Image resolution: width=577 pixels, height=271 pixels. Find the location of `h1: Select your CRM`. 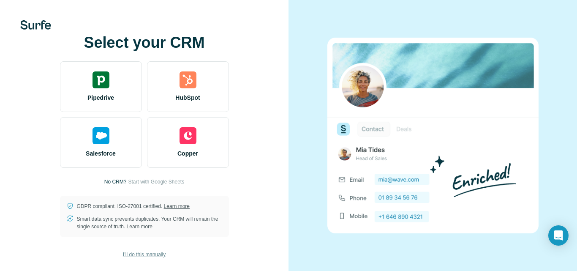

h1: Select your CRM is located at coordinates (144, 43).